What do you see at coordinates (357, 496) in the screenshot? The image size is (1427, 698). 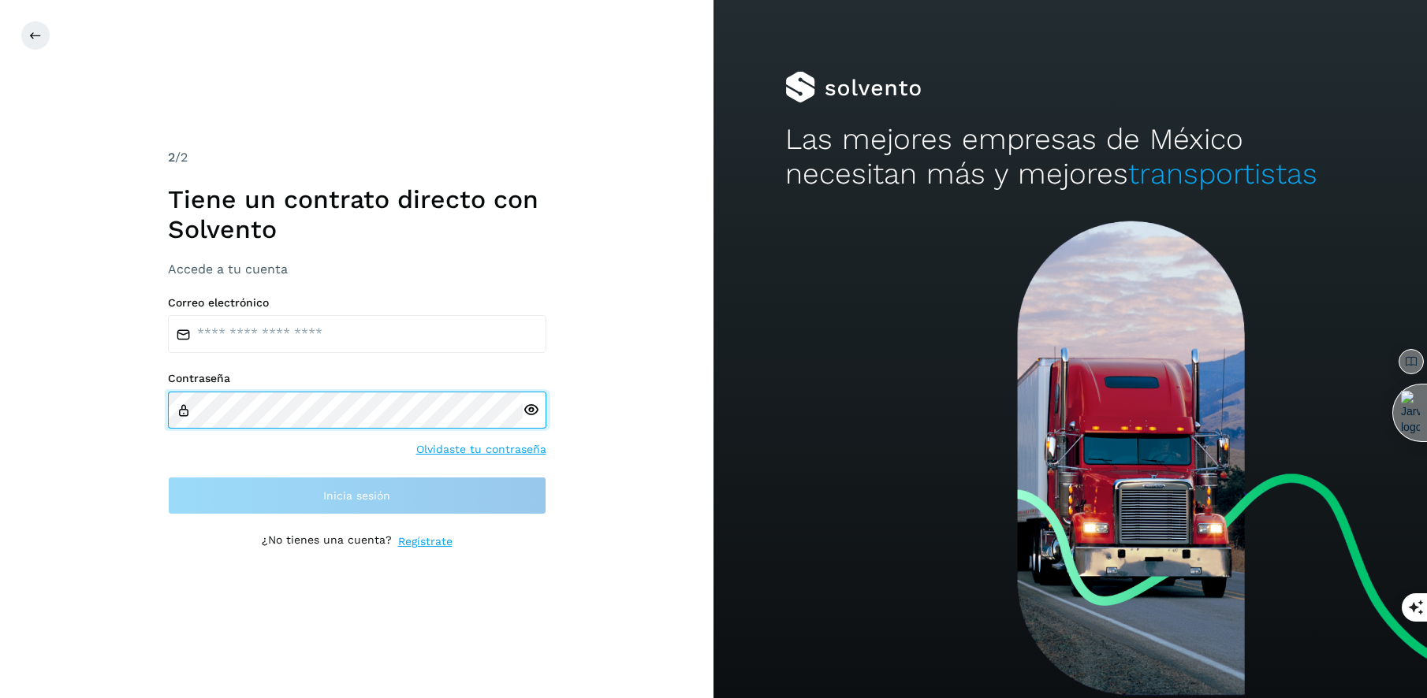 I see `button: Inicia sesión` at bounding box center [357, 496].